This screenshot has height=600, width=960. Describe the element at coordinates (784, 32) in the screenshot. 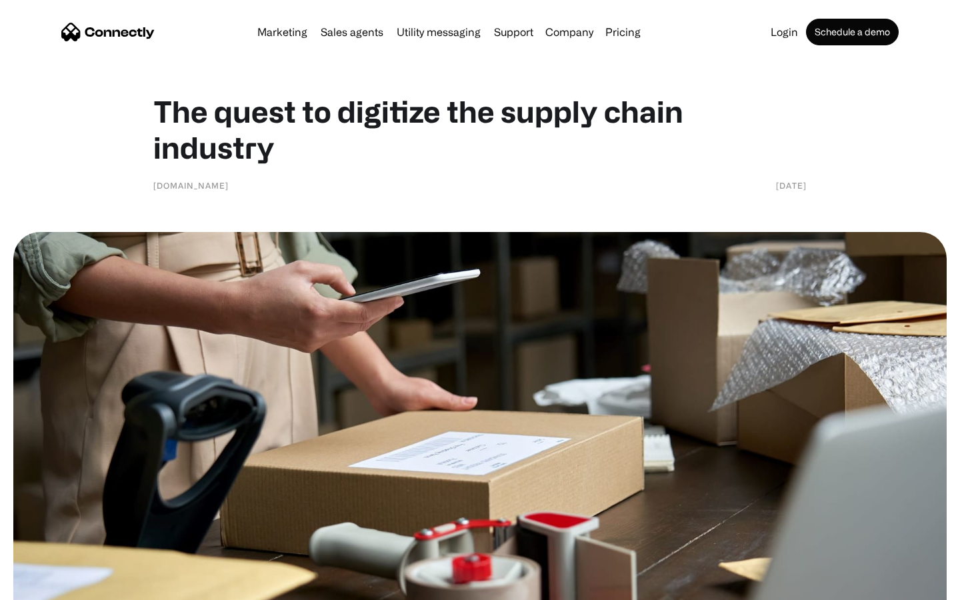

I see `a: Login` at that location.